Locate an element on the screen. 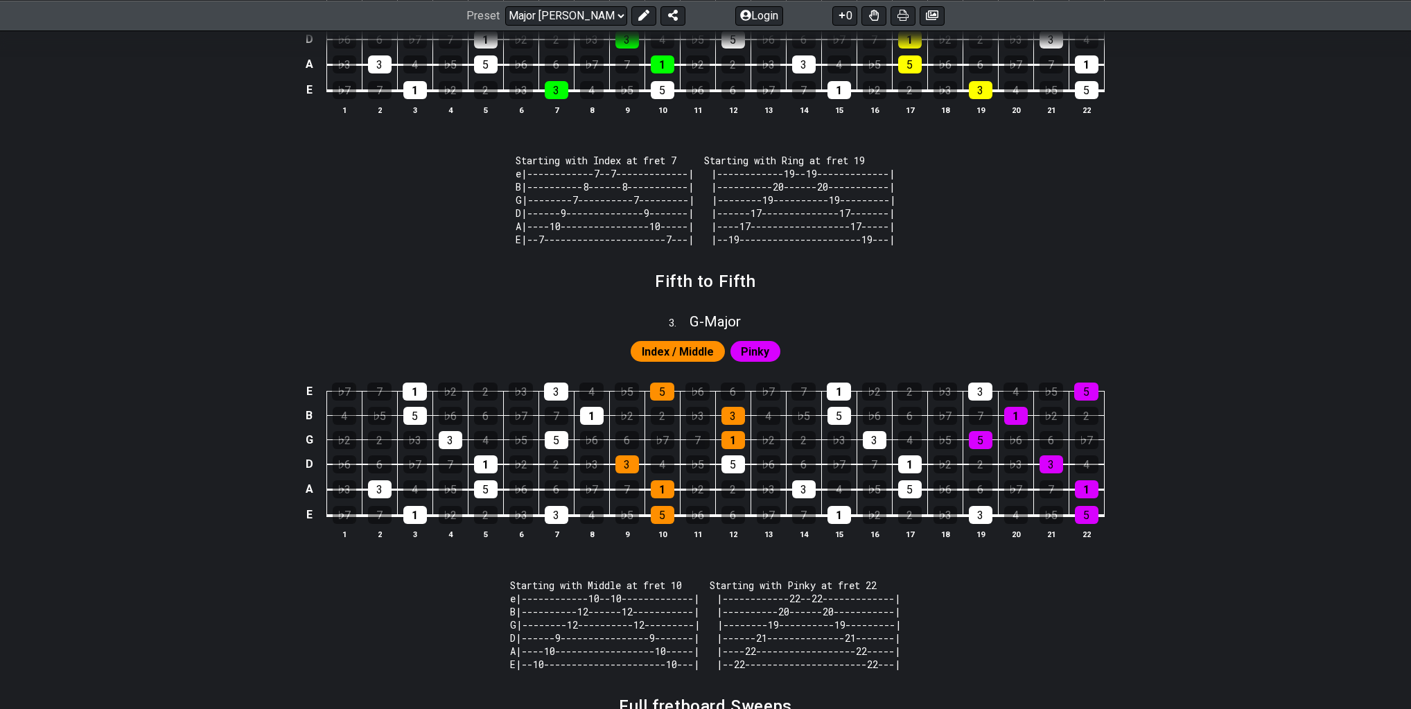 The width and height of the screenshot is (1411, 709). code: Starting with Middle at fret 10 Starting with Pinky at fret 22 e|------------10--10-------------|... is located at coordinates (705, 624).